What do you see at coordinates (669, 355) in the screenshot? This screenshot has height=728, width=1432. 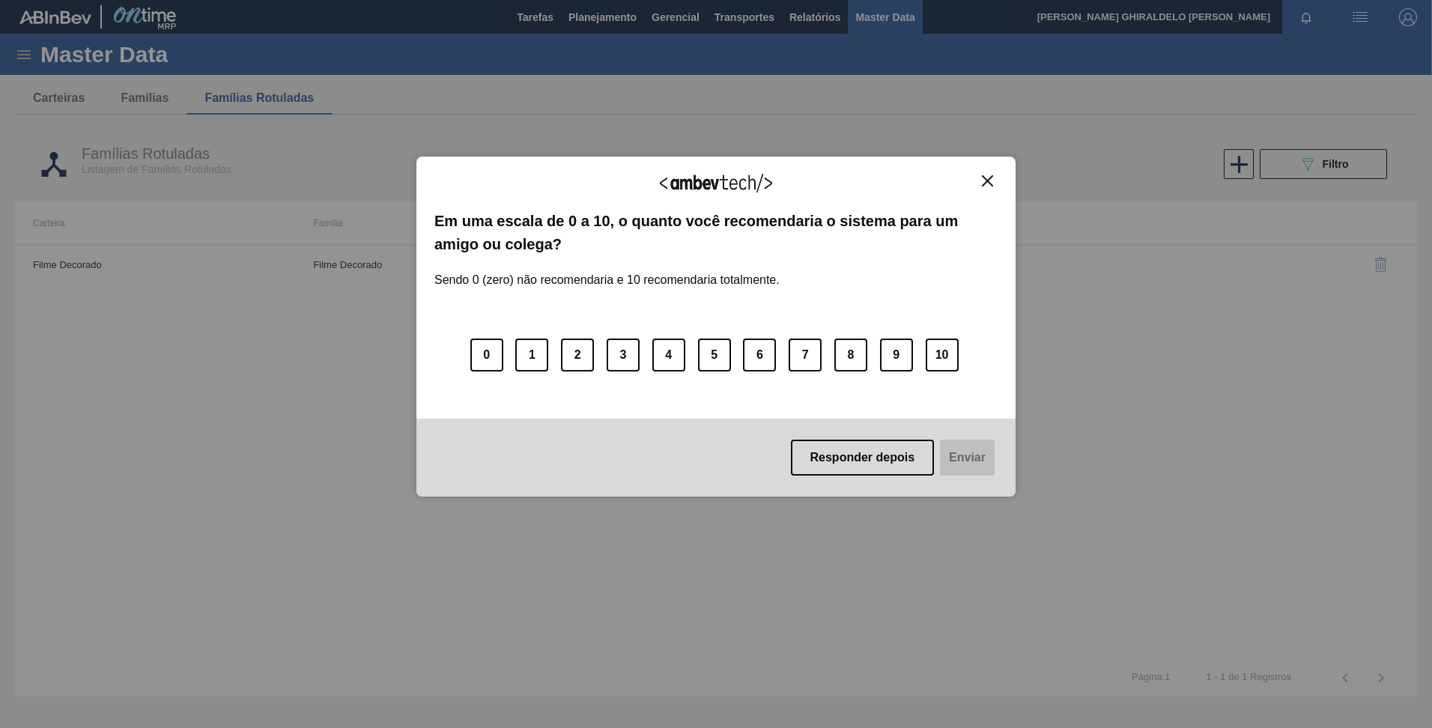 I see `button: 4` at bounding box center [669, 355].